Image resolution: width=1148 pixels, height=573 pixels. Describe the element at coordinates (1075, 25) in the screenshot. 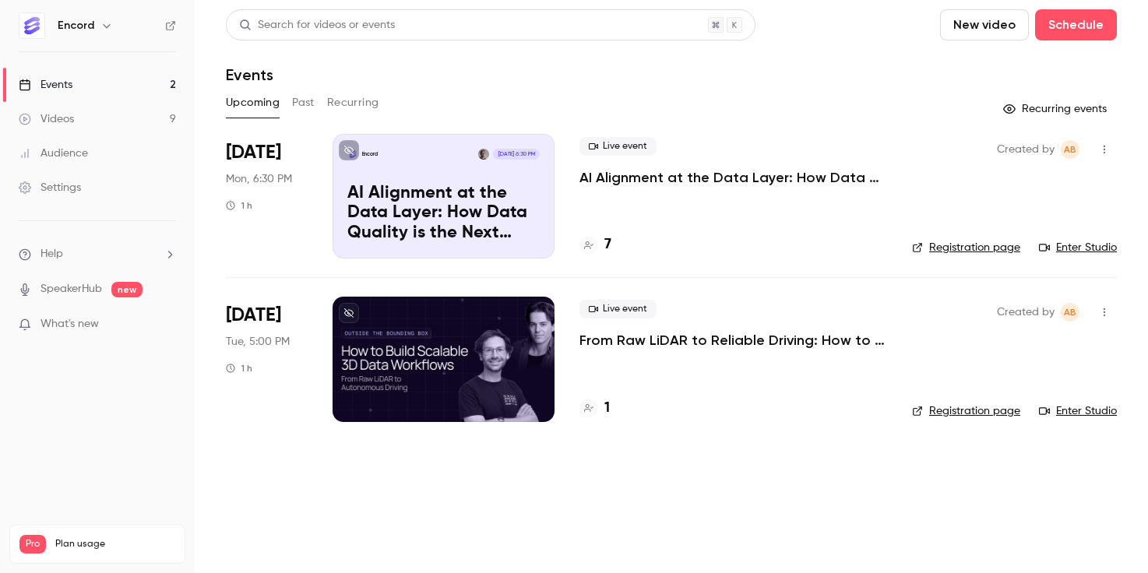

I see `button: Schedule` at that location.